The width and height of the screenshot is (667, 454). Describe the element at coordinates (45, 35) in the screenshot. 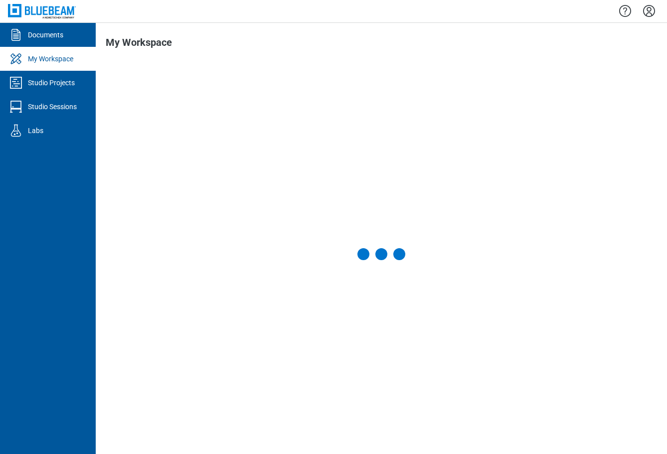

I see `div: Documents` at that location.